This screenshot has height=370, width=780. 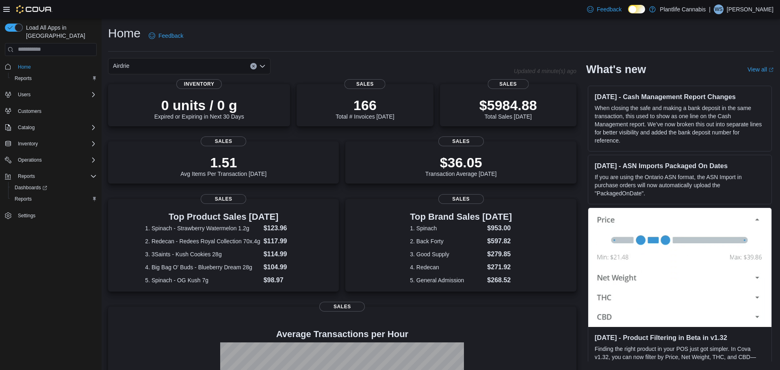 What do you see at coordinates (283, 267) in the screenshot?
I see `dd: $104.99` at bounding box center [283, 267].